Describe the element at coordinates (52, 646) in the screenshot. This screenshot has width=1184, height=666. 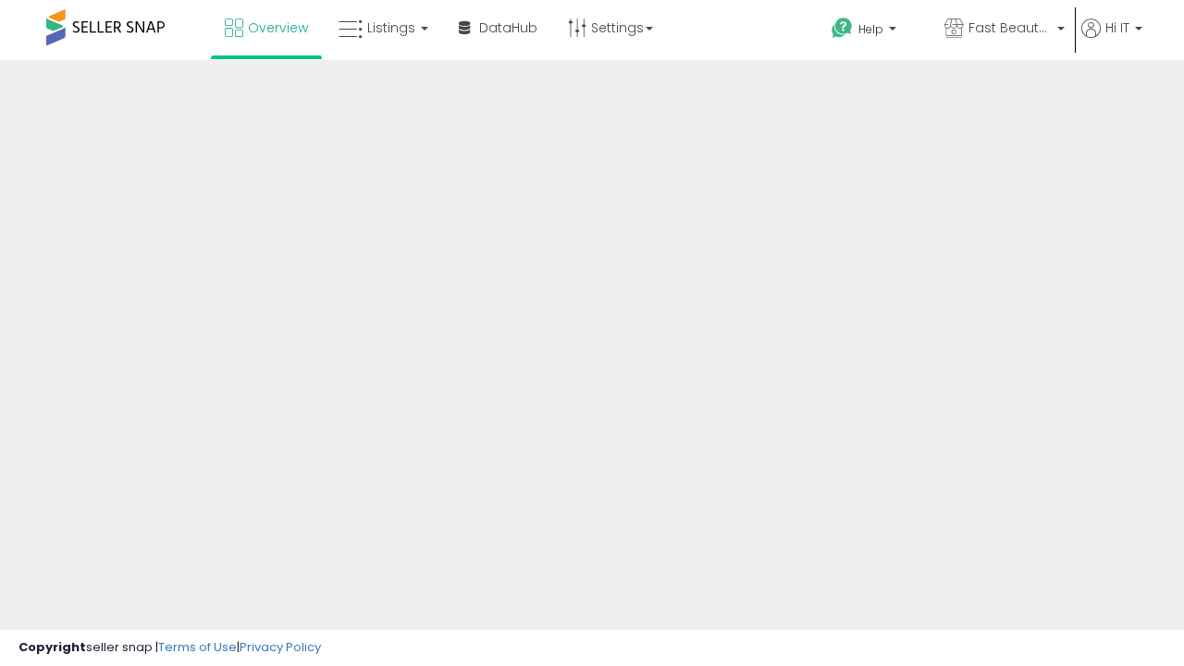
I see `strong: Copyright` at that location.